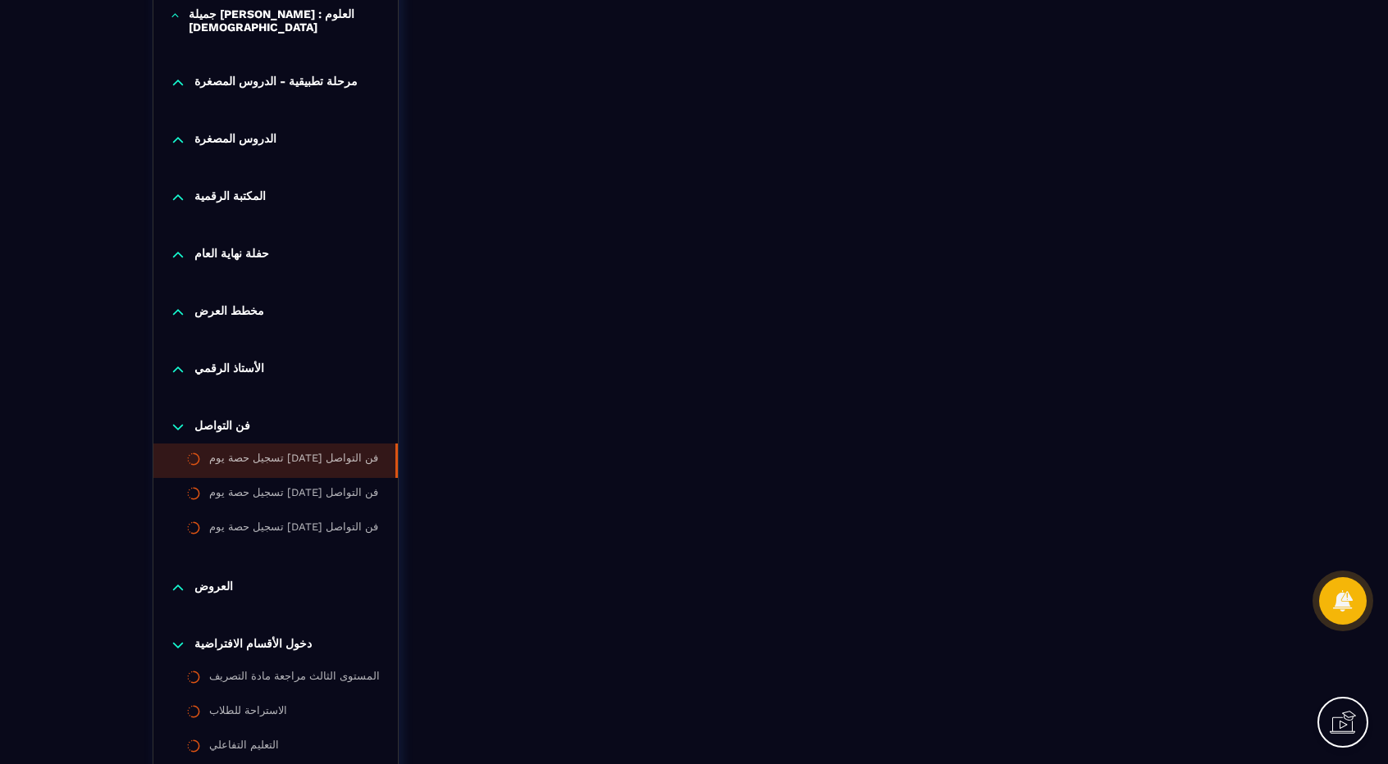 This screenshot has width=1388, height=764. Describe the element at coordinates (231, 255) in the screenshot. I see `p: حفلة نهاية العام` at that location.